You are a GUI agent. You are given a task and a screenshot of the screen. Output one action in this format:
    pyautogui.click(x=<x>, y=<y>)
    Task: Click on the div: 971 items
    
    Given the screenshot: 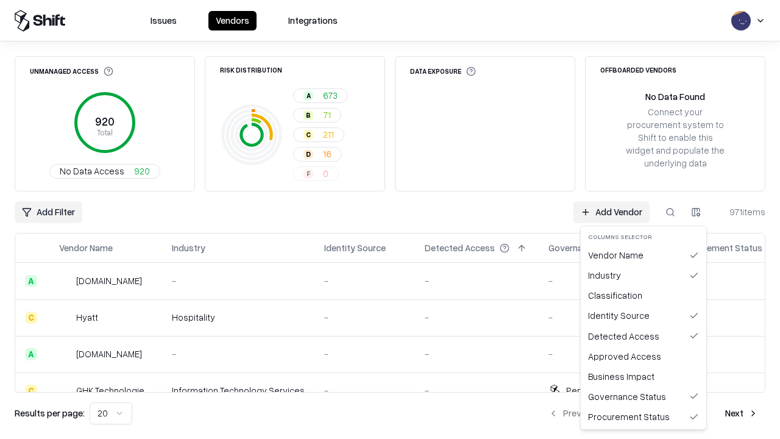 What is the action you would take?
    pyautogui.click(x=741, y=212)
    